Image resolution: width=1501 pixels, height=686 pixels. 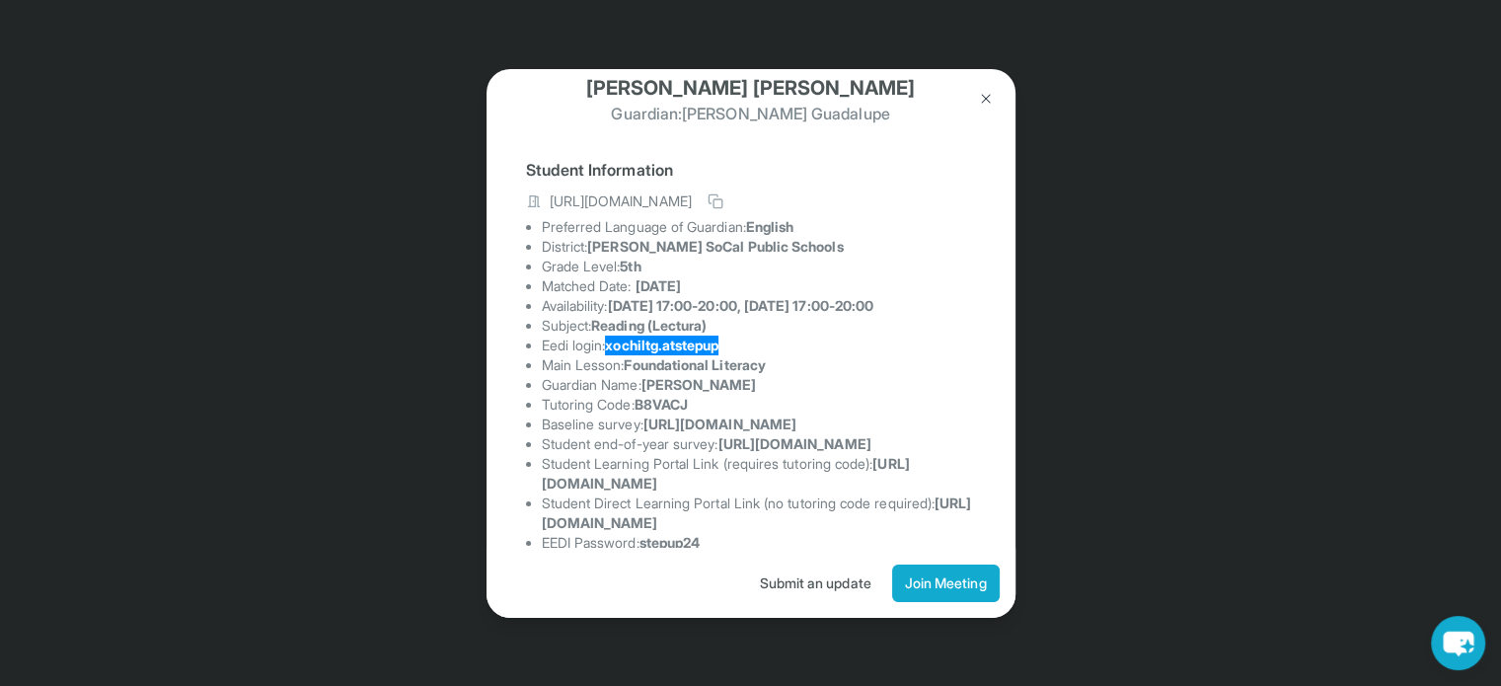 I want to click on button: chat-button, so click(x=1457, y=642).